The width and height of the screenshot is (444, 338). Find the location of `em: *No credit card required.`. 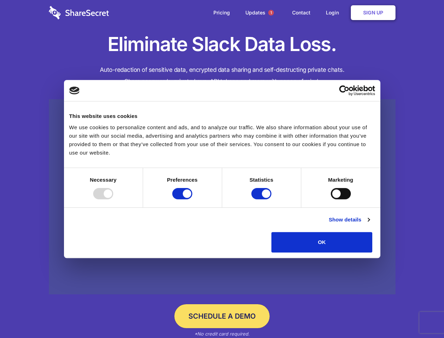

em: *No credit card required. is located at coordinates (222, 333).